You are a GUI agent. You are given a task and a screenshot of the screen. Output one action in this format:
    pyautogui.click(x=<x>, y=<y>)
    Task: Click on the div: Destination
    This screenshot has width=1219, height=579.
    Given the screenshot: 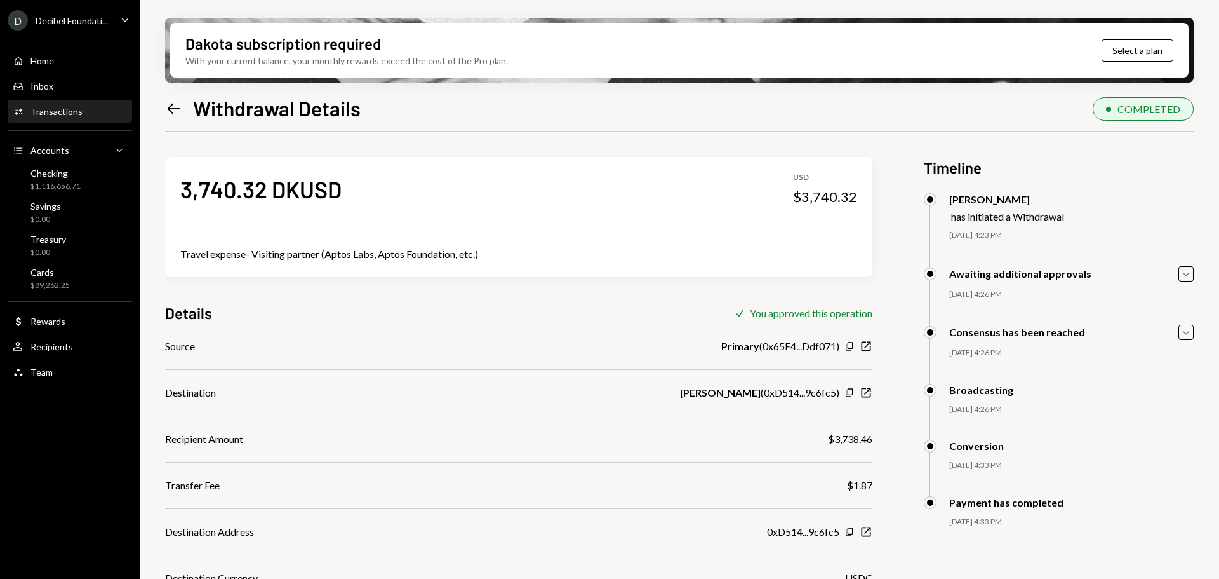 What is the action you would take?
    pyautogui.click(x=191, y=393)
    